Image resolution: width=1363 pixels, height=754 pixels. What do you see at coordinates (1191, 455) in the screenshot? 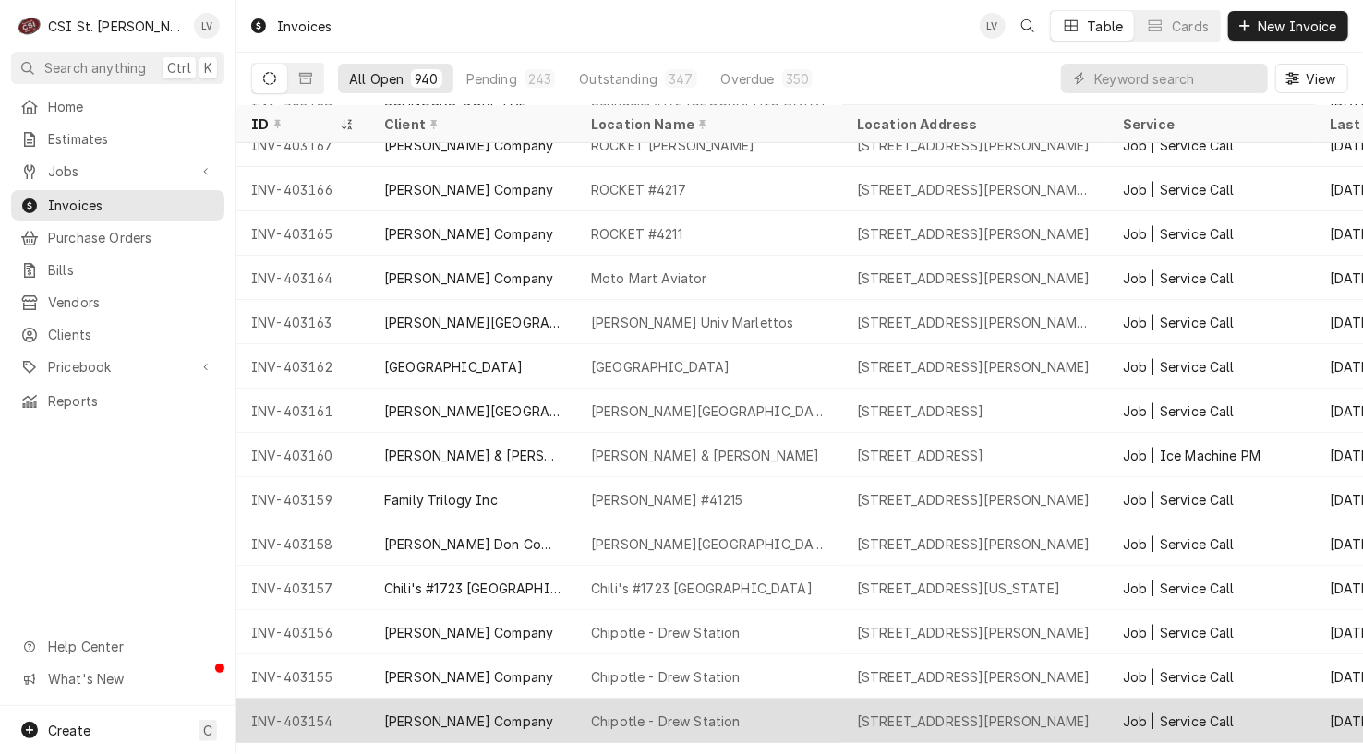
I see `div: Job | Ice Machine PM` at bounding box center [1191, 455].